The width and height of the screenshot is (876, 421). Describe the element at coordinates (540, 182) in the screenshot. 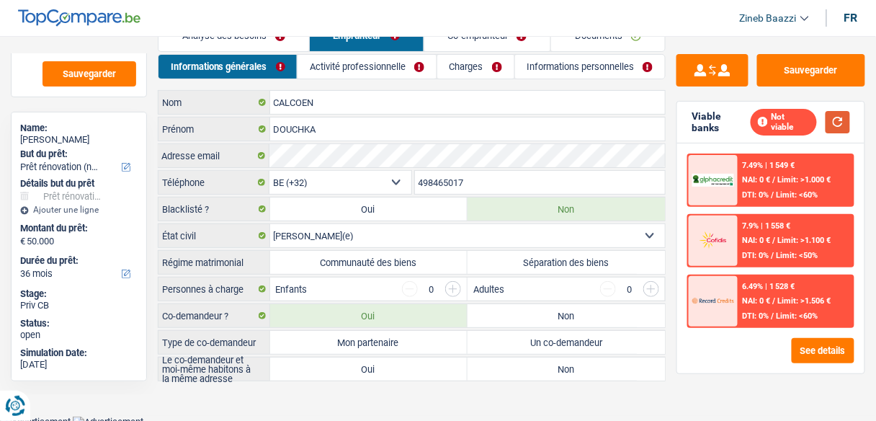

I see `input: 401020304` at that location.